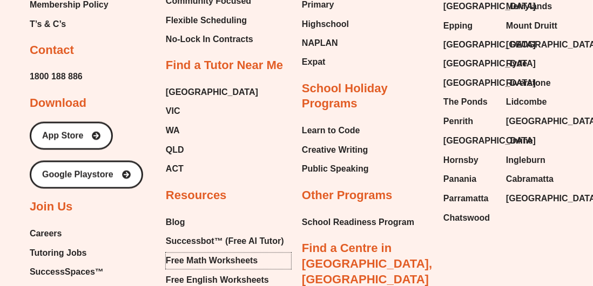 The image size is (593, 286). I want to click on span: Creative Writing, so click(335, 151).